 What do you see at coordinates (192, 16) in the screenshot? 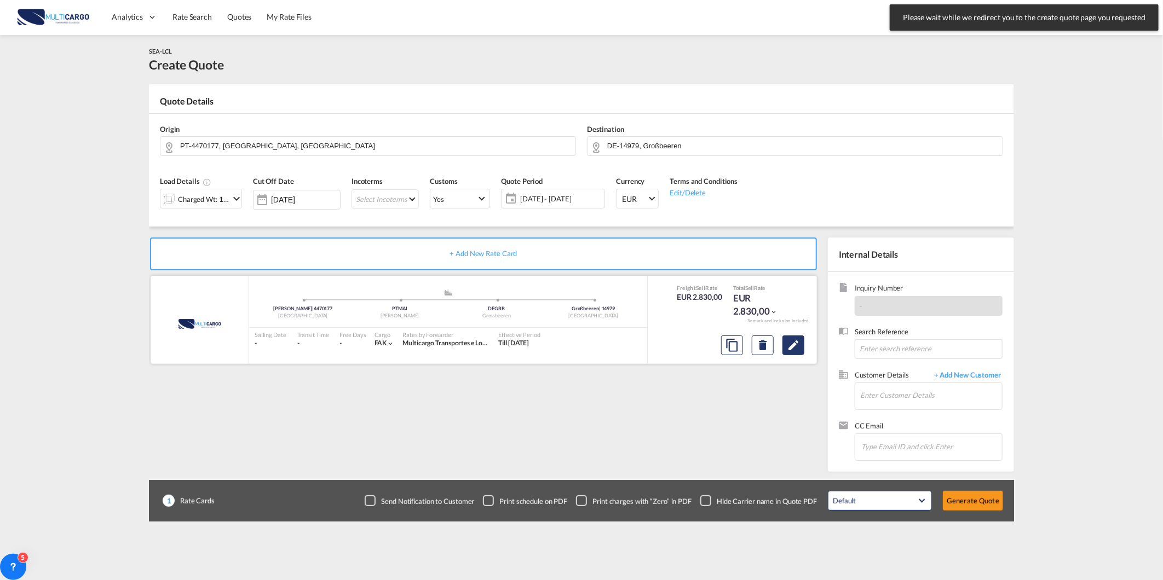
I see `span: Rate Search` at bounding box center [192, 16].